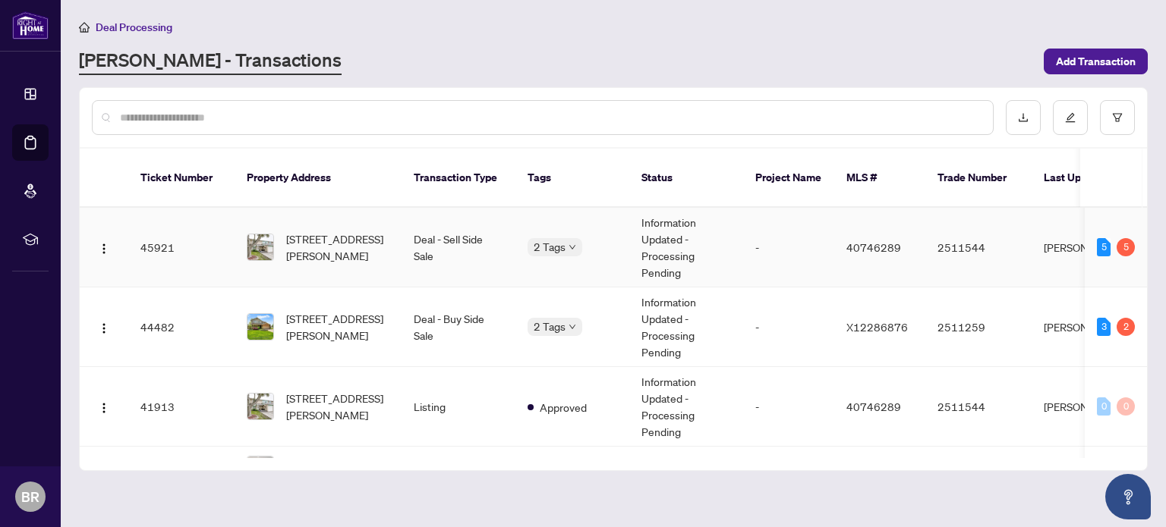 The height and width of the screenshot is (527, 1166). Describe the element at coordinates (181, 327) in the screenshot. I see `td: 44482` at that location.